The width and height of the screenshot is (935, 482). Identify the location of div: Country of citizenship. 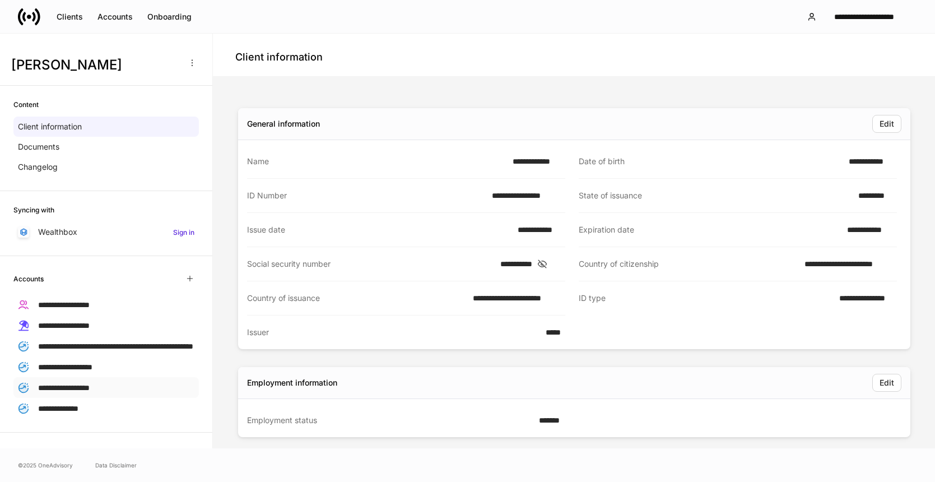
(688, 264).